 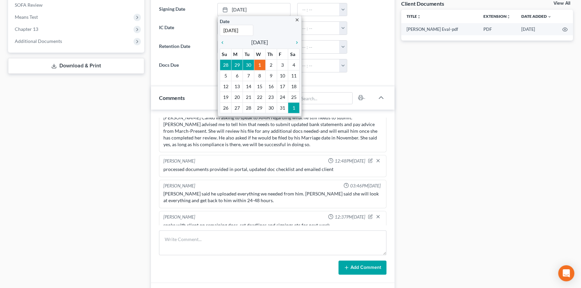 What do you see at coordinates (172, 98) in the screenshot?
I see `span: Comments` at bounding box center [172, 98].